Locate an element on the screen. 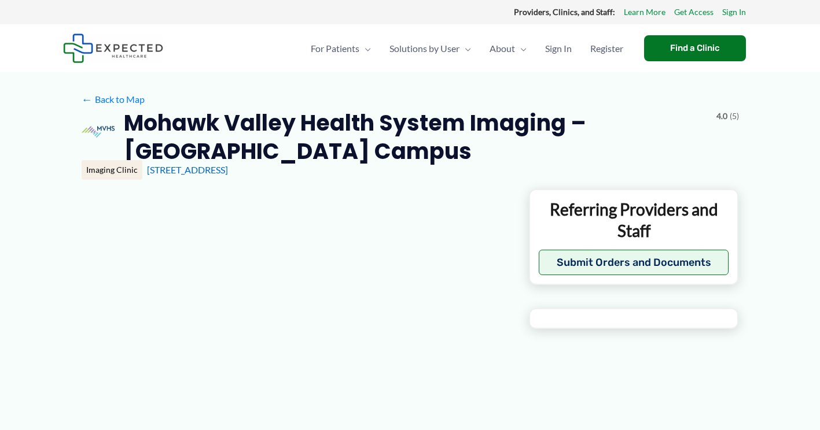 This screenshot has width=820, height=430. span: Sign In is located at coordinates (558, 49).